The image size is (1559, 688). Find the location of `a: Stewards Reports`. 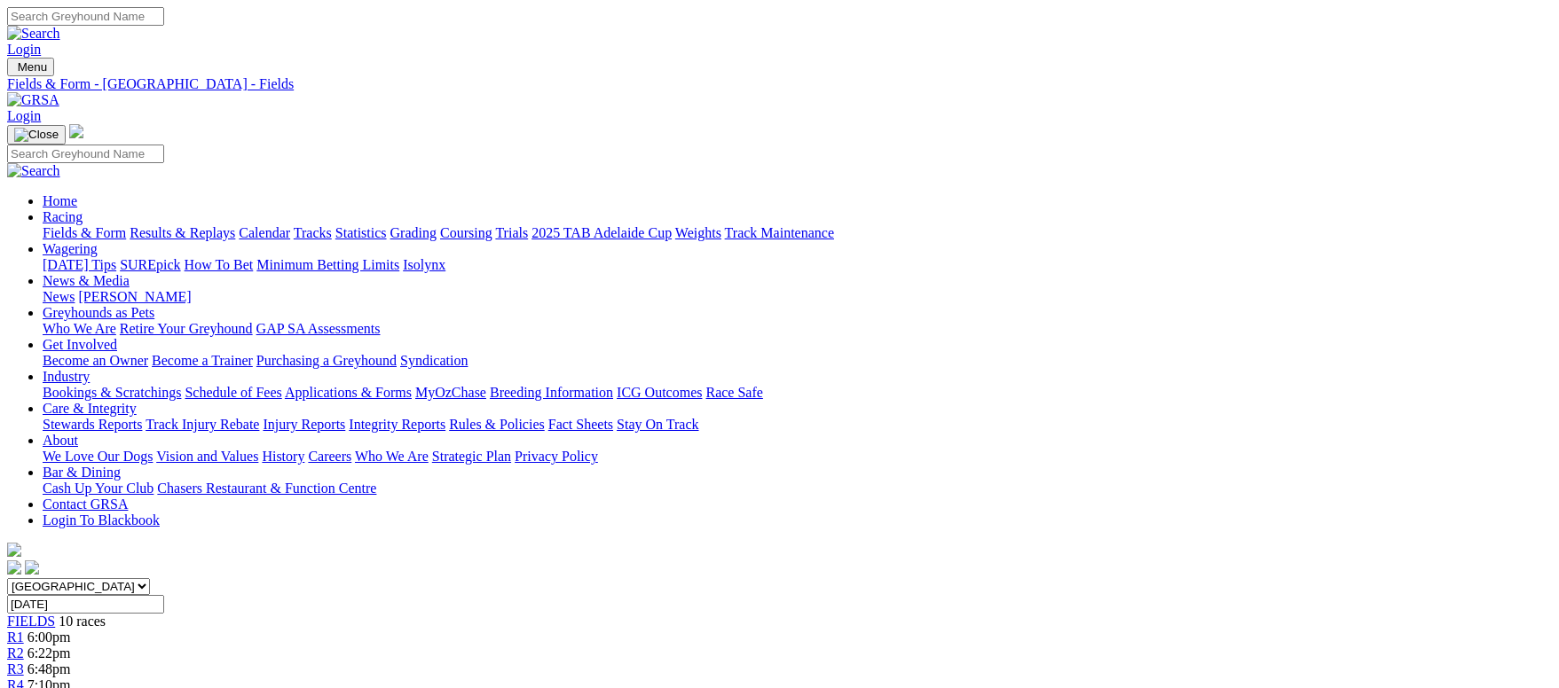

a: Stewards Reports is located at coordinates (92, 424).